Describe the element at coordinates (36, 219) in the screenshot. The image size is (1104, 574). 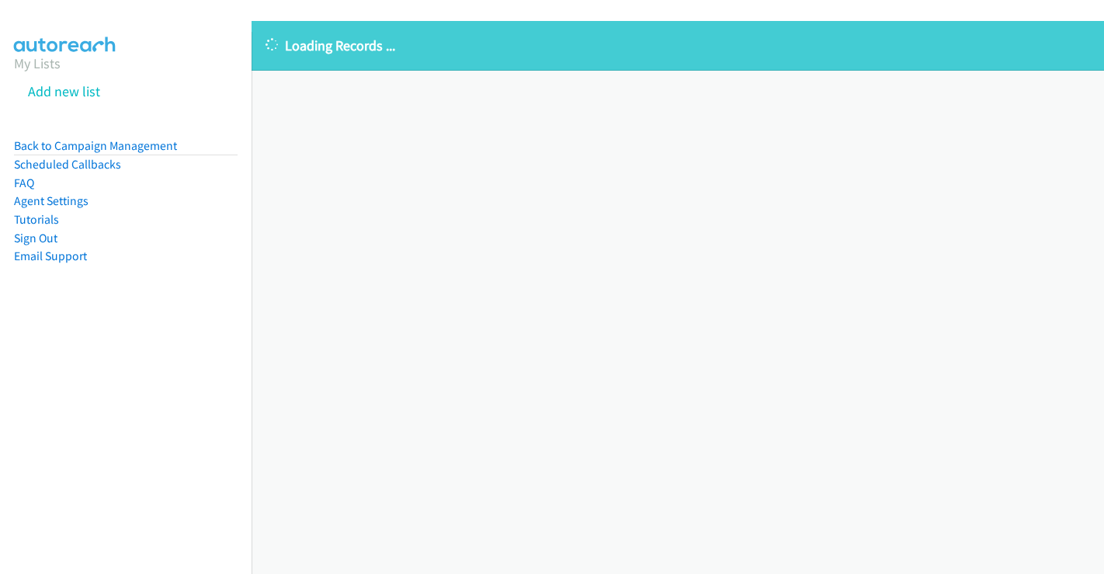
I see `a: Tutorials` at that location.